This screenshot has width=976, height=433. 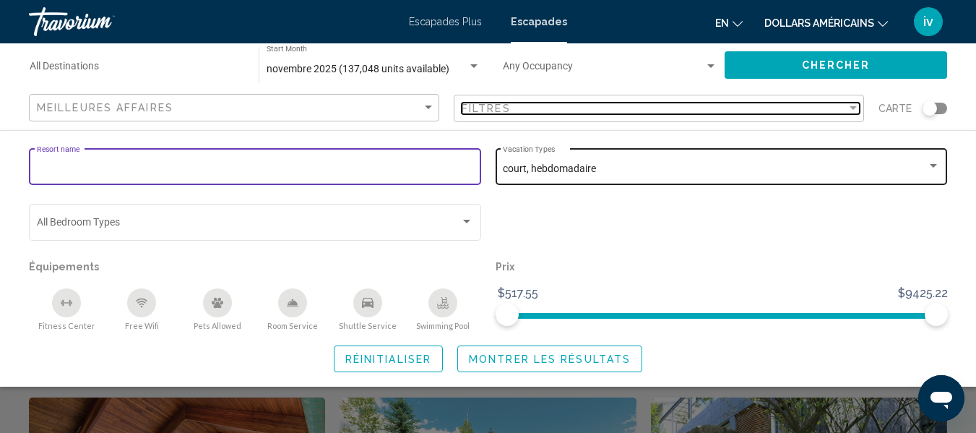 What do you see at coordinates (550, 358) in the screenshot?
I see `button: Montrer les résultats` at bounding box center [550, 358].